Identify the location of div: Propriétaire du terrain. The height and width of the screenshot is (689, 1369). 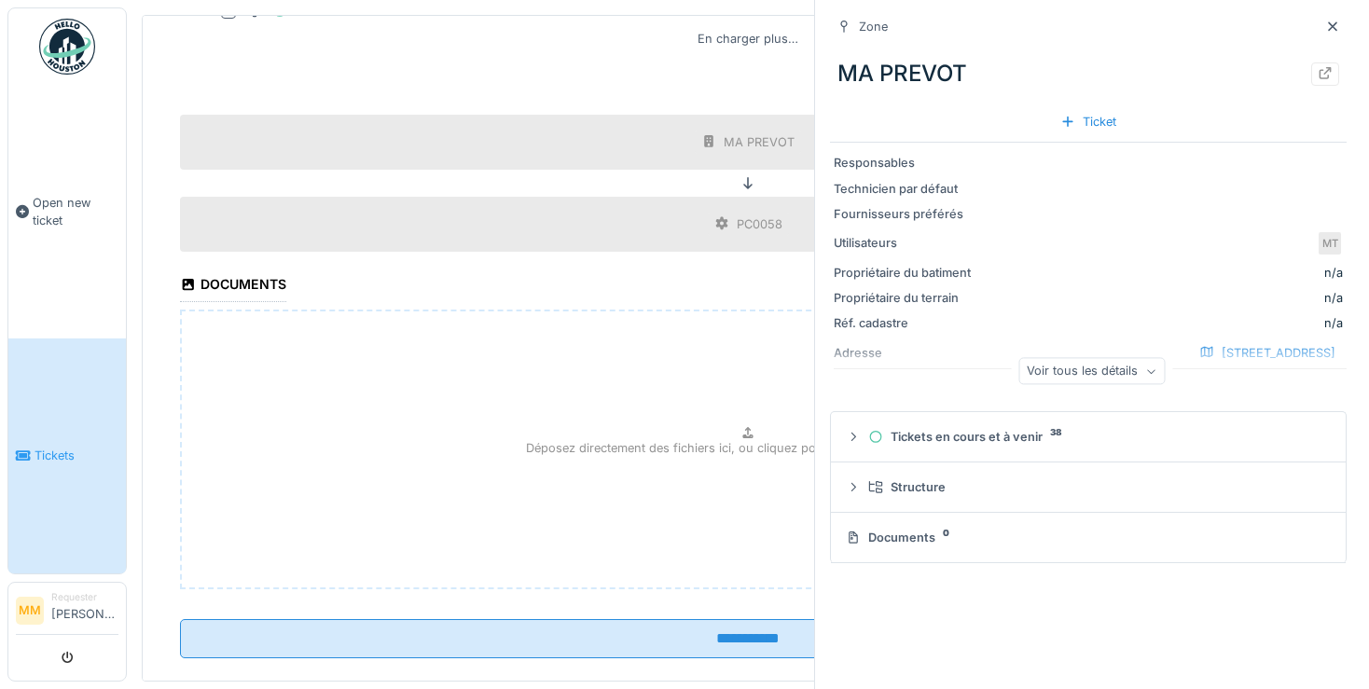
(904, 297).